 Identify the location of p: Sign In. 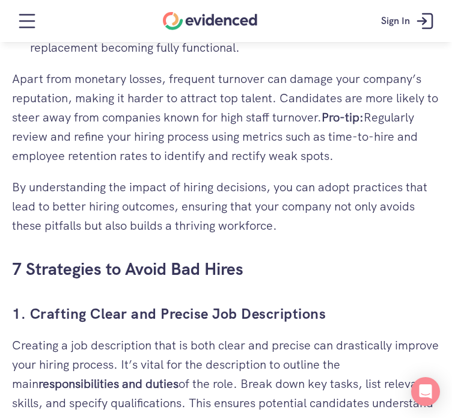
(395, 21).